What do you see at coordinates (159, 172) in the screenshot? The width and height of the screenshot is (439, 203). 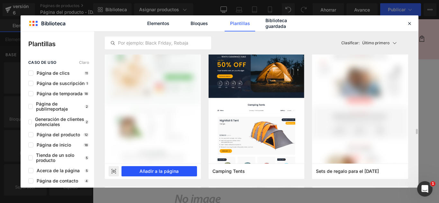 I see `button: Añadir a la página` at bounding box center [159, 172].